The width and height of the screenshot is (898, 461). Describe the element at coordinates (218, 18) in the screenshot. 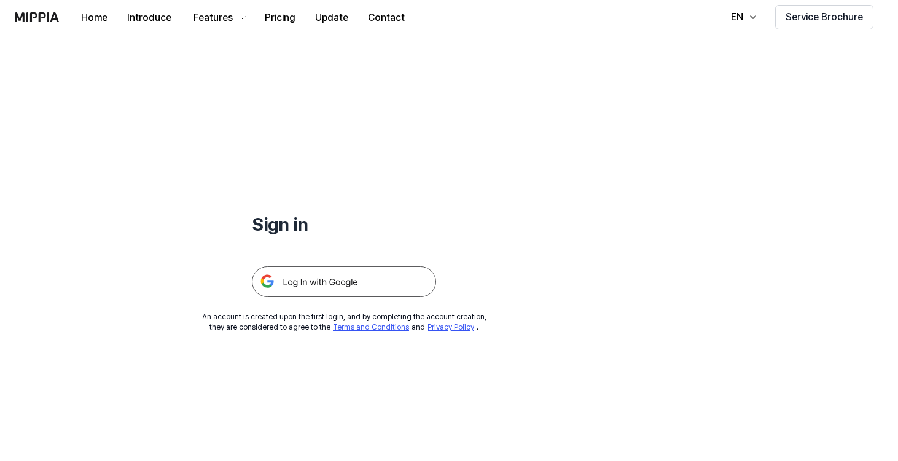

I see `button: Features` at that location.